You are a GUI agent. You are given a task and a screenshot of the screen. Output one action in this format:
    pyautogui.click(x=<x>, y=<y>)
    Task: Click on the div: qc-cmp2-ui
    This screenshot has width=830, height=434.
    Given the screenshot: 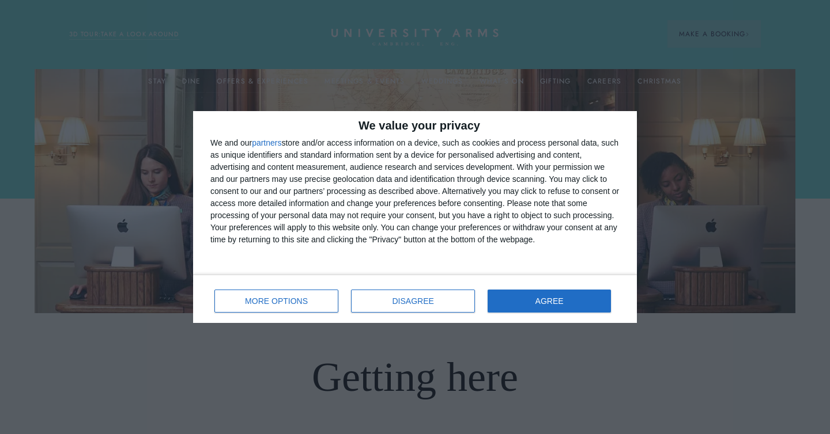 What is the action you would take?
    pyautogui.click(x=415, y=217)
    